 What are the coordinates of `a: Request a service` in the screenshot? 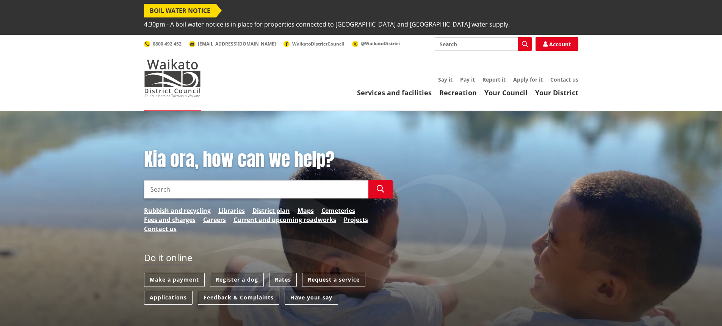 It's located at (334, 279).